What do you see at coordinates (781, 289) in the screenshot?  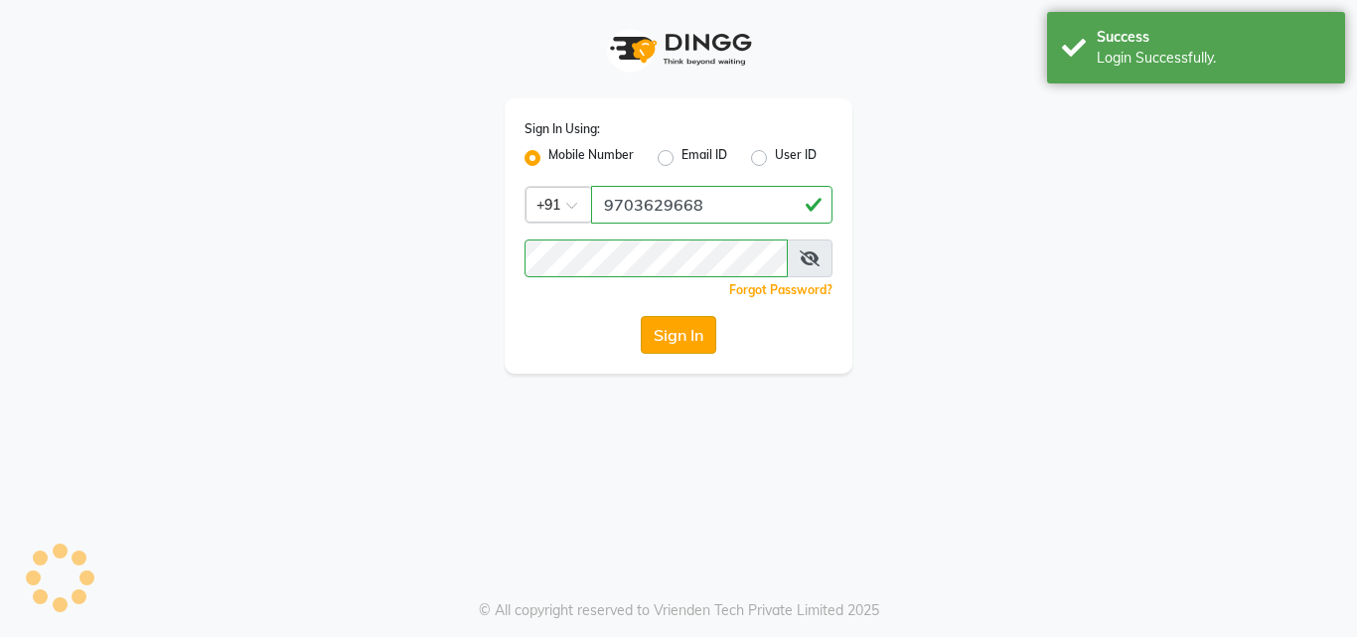 I see `a: Forgot Password?` at bounding box center [781, 289].